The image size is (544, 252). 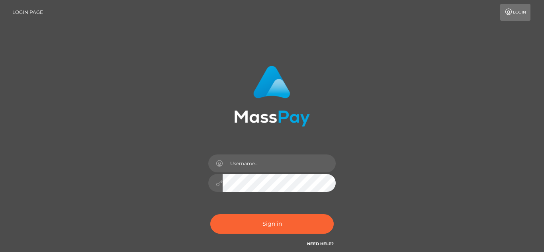 I want to click on a: Login, so click(x=515, y=12).